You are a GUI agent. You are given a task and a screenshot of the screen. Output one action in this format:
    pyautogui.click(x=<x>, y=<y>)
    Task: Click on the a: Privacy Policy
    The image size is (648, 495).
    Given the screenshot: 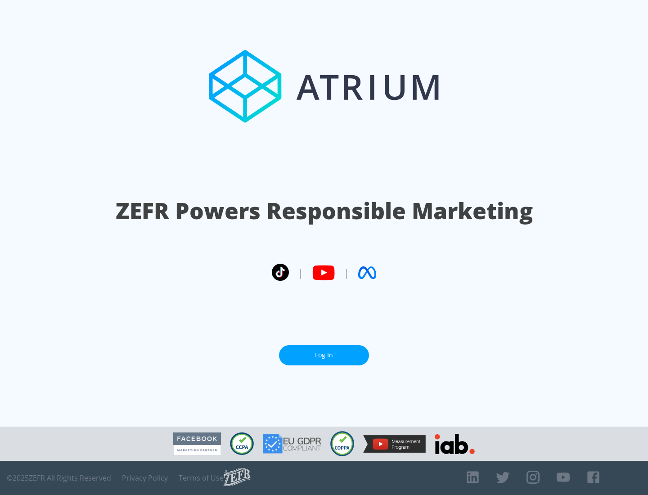 What is the action you would take?
    pyautogui.click(x=145, y=478)
    